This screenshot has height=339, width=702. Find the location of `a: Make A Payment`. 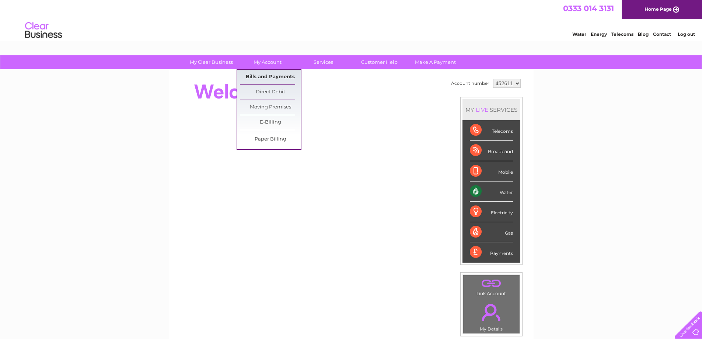

a: Make A Payment is located at coordinates (435, 62).